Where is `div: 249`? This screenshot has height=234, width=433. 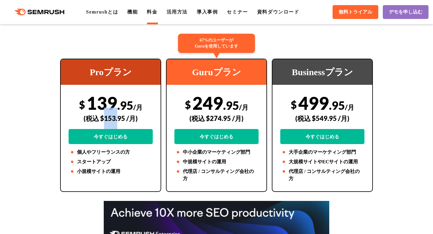
div: 249 is located at coordinates (216, 118).